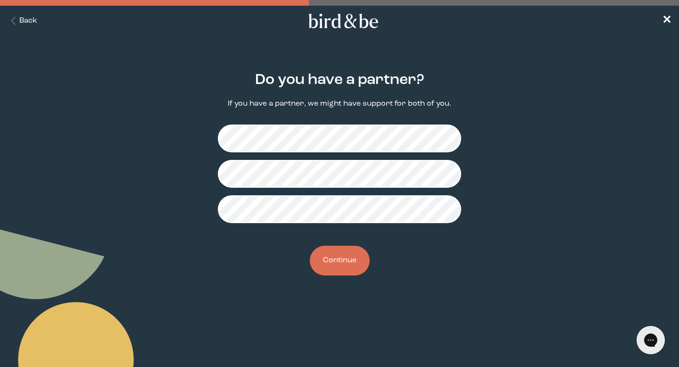 The image size is (679, 367). I want to click on button: Open gorgias live chat, so click(19, 17).